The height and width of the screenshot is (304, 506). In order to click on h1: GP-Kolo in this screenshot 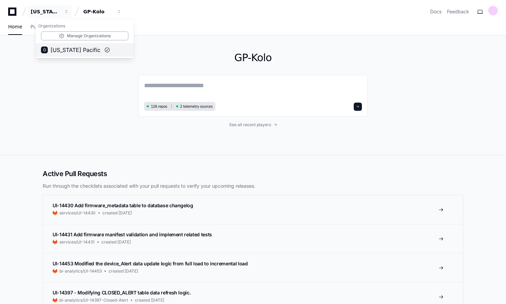, I will do `click(253, 58)`.